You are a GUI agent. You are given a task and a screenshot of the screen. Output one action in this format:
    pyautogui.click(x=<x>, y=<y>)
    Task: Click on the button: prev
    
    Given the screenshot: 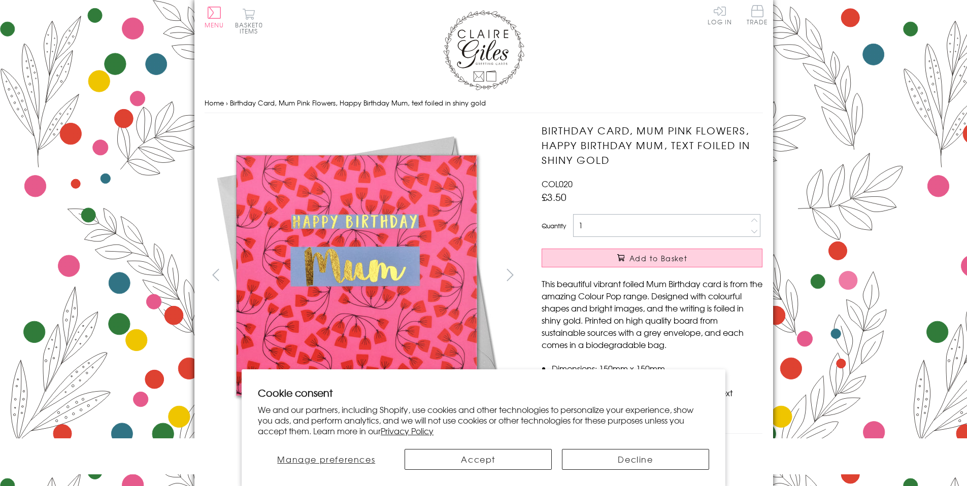 What is the action you would take?
    pyautogui.click(x=216, y=275)
    